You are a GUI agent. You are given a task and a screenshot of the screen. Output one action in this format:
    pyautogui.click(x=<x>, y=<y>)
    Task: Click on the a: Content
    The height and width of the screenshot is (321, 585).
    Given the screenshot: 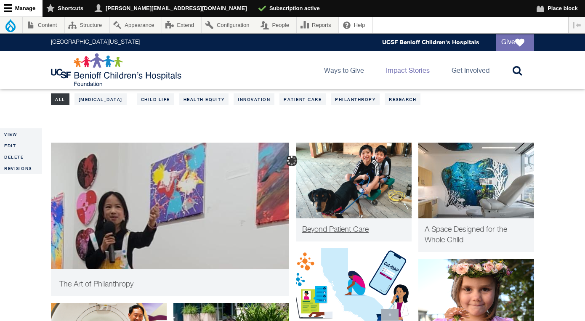 What is the action you would take?
    pyautogui.click(x=43, y=25)
    